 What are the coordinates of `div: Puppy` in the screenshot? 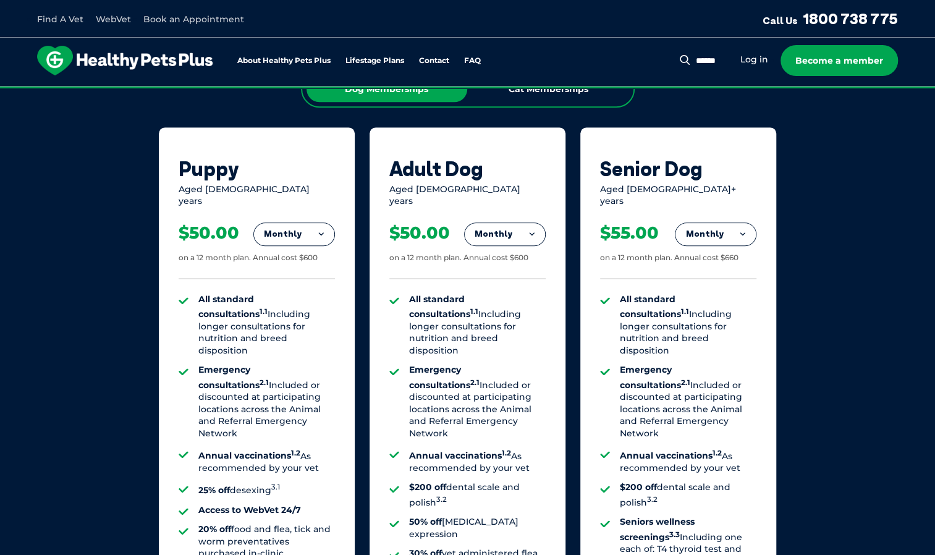 It's located at (257, 169).